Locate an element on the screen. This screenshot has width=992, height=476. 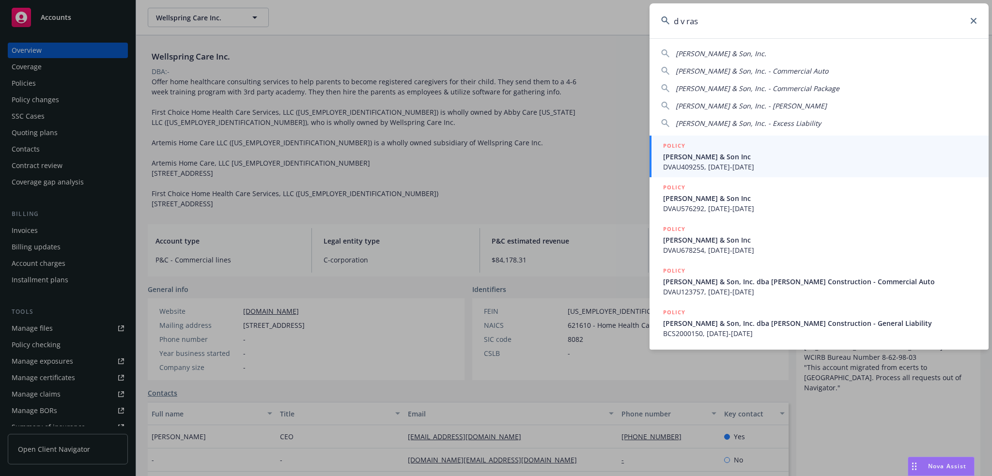
span: Nova Assist is located at coordinates (947, 466).